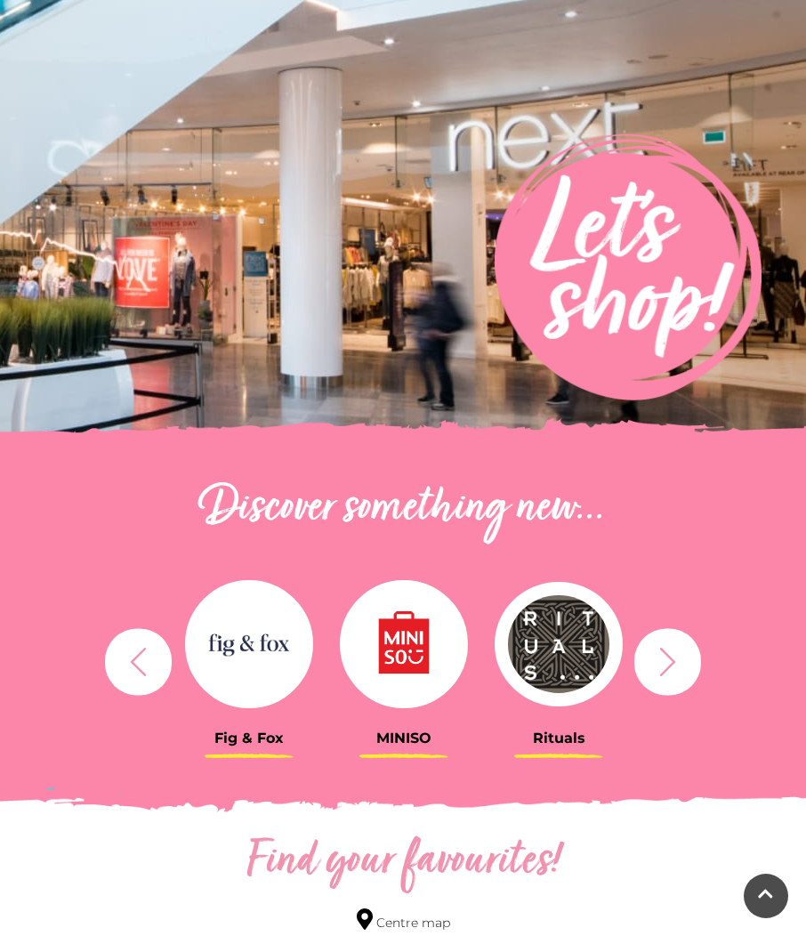  What do you see at coordinates (404, 738) in the screenshot?
I see `h3: MINISO` at bounding box center [404, 738].